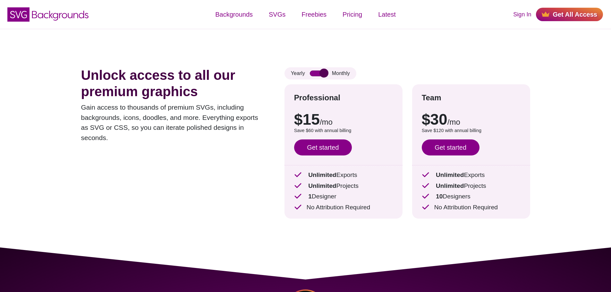 This screenshot has width=611, height=292. I want to click on p: Designers, so click(471, 197).